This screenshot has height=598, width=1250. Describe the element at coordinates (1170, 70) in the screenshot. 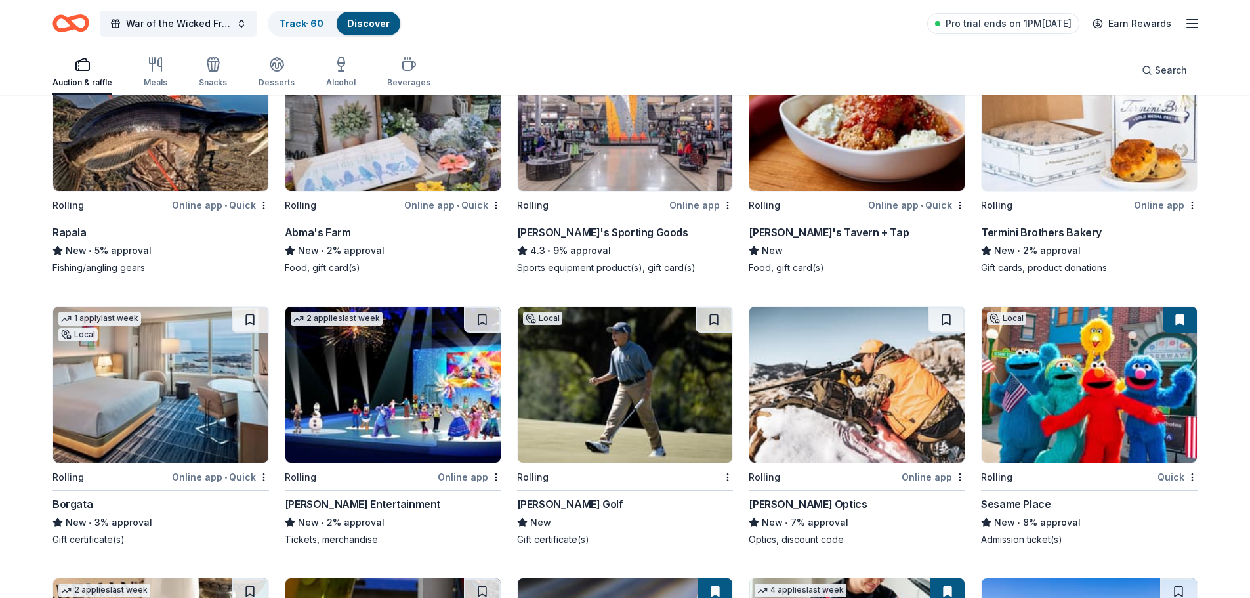

I see `span: Search` at that location.